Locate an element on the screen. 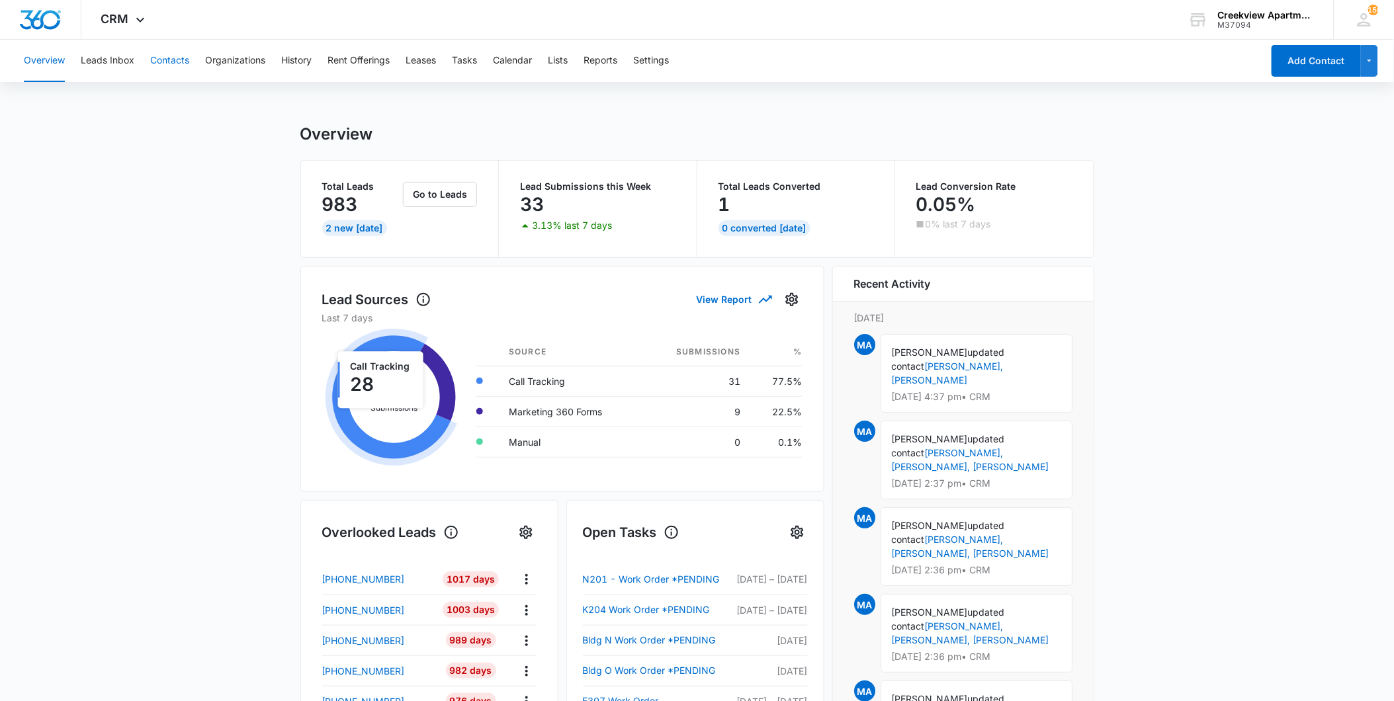  div: 989 Days is located at coordinates (471, 640).